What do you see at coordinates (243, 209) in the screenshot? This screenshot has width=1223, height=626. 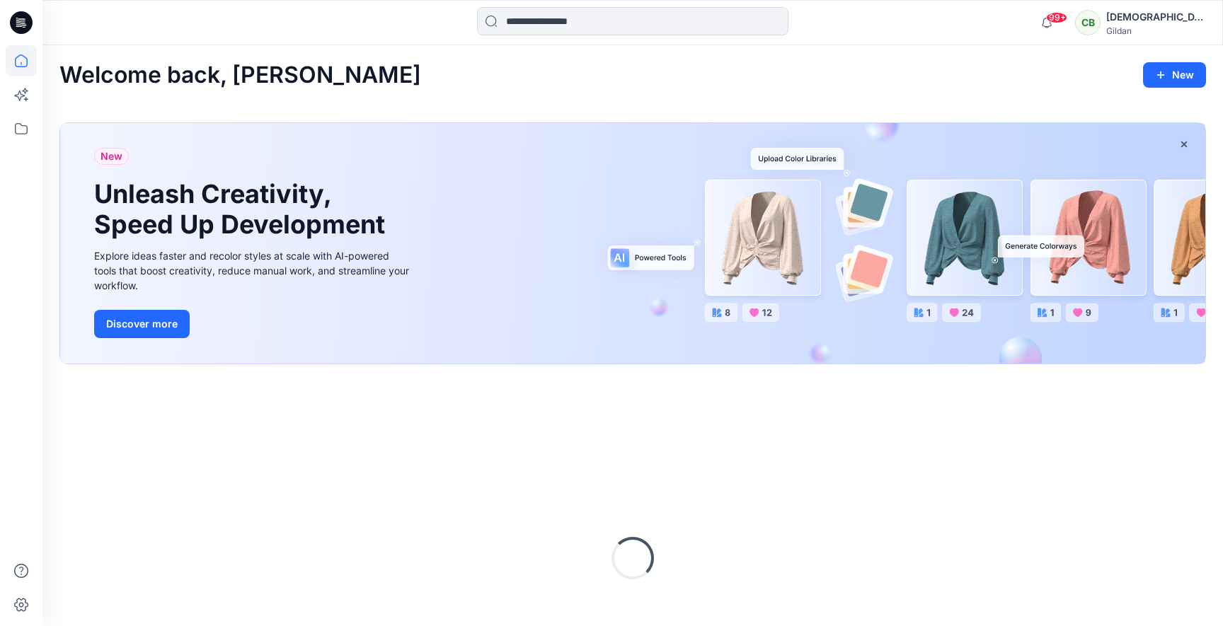 I see `h1: Unleash Creativity, Speed Up Development` at bounding box center [243, 209].